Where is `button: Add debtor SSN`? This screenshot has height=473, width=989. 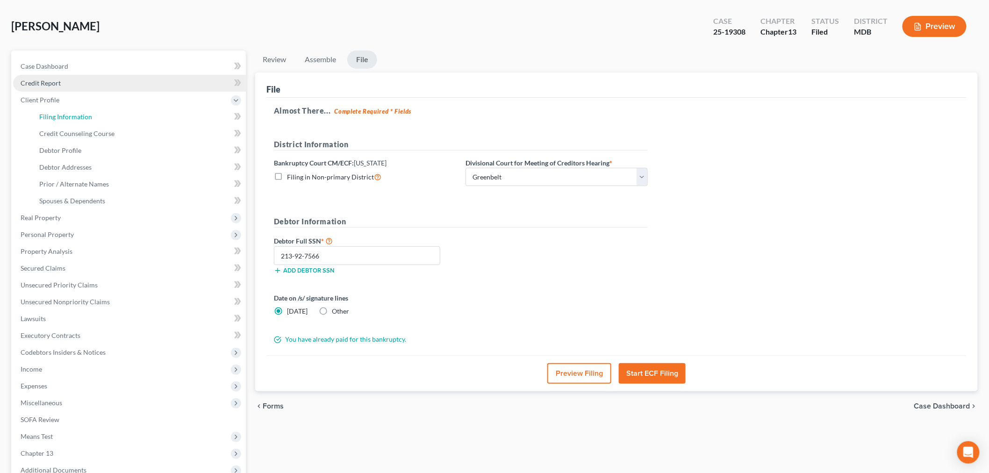
button: Add debtor SSN is located at coordinates (304, 271).